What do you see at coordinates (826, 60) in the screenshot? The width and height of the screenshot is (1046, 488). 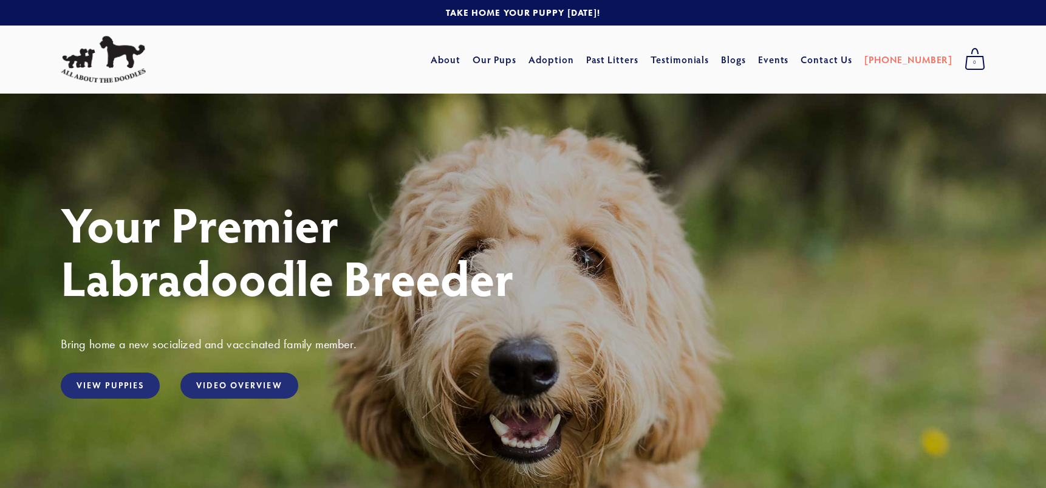 I see `a: Contact Us` at bounding box center [826, 60].